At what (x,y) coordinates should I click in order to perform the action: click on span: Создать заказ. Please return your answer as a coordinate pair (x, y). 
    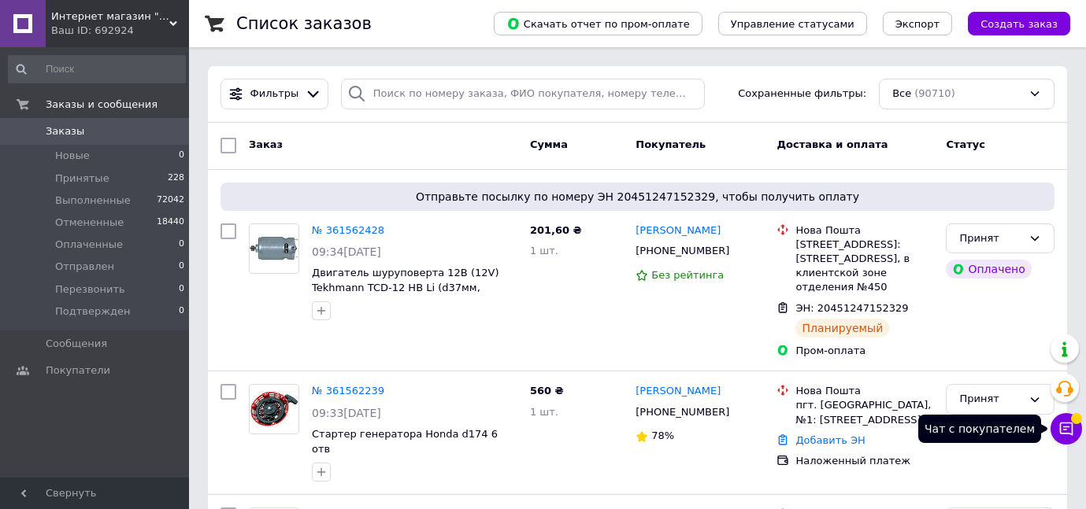
    Looking at the image, I should click on (1019, 24).